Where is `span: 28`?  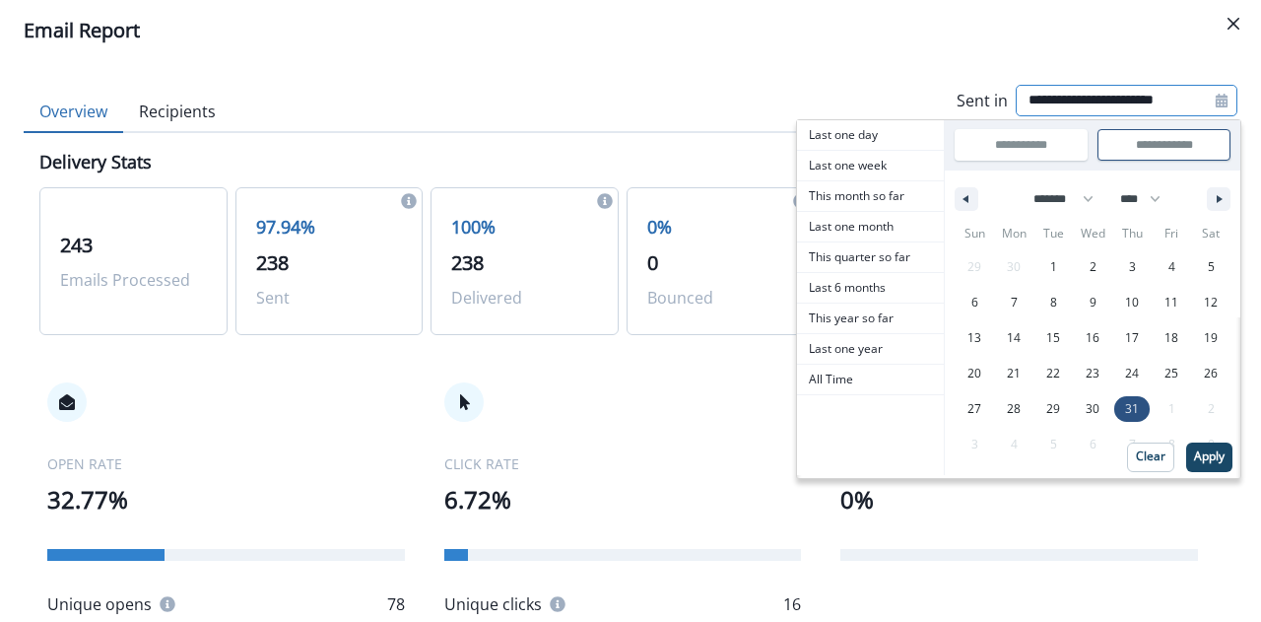
span: 28 is located at coordinates (1014, 409).